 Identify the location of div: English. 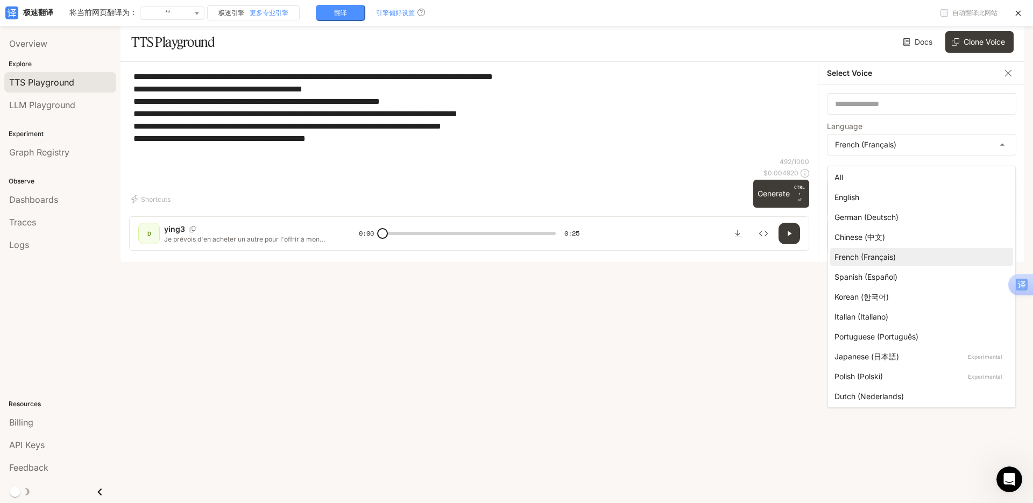
(919, 197).